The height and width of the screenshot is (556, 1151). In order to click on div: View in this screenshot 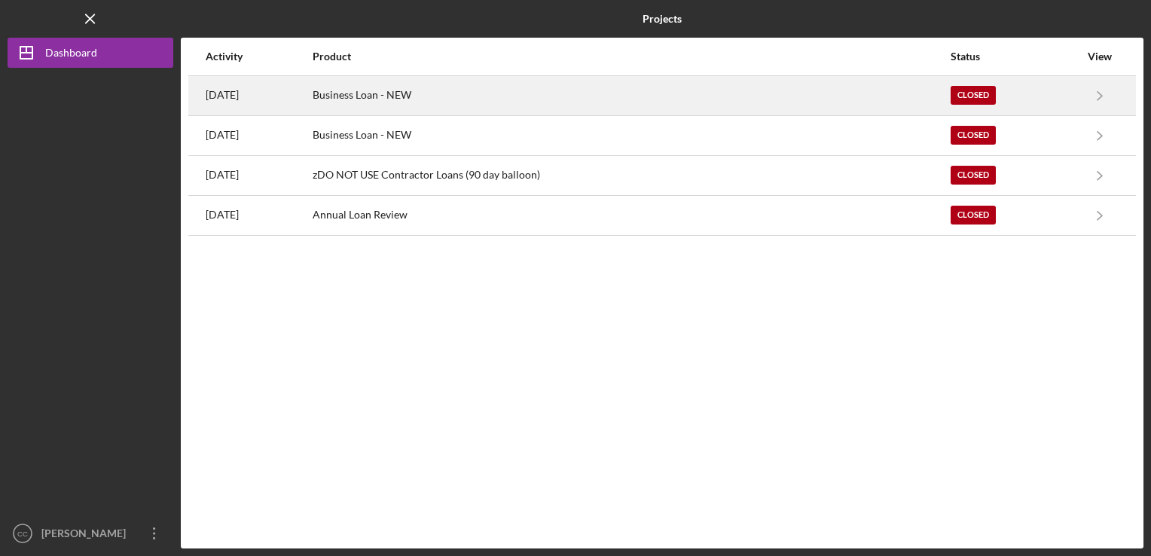, I will do `click(1100, 56)`.